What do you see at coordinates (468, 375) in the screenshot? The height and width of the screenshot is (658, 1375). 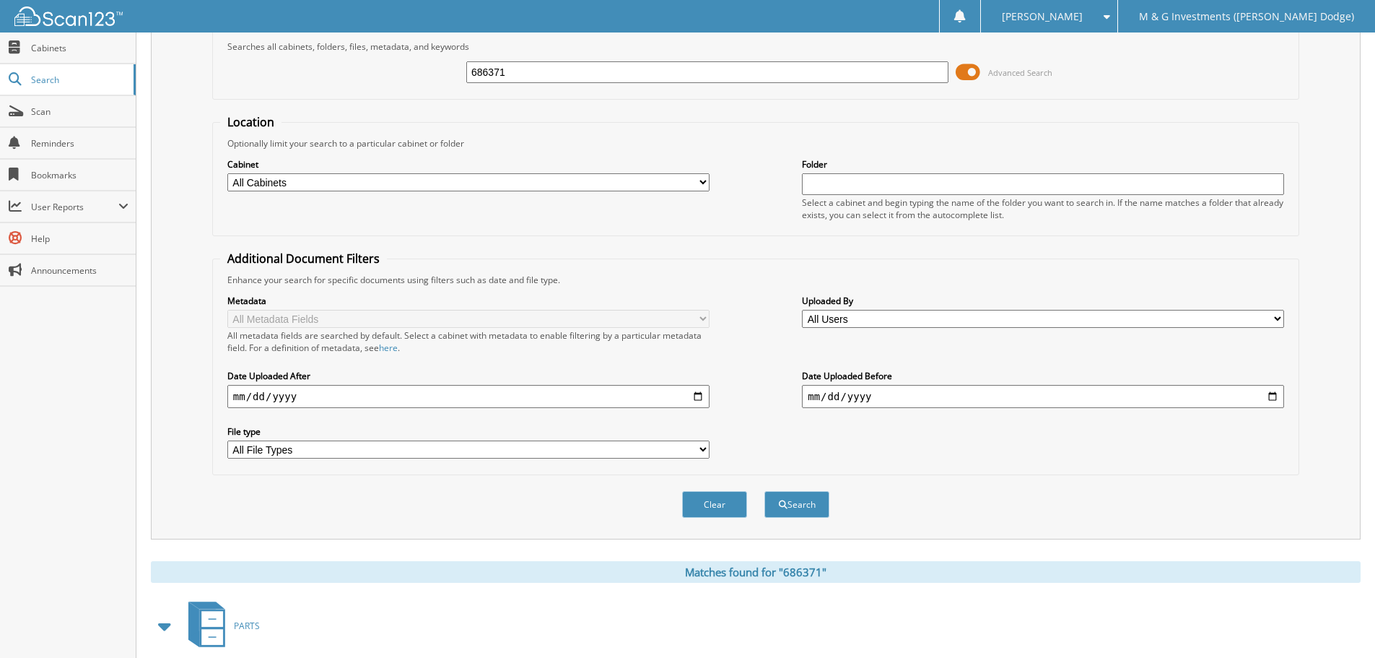 I see `label: Date Uploaded After` at bounding box center [468, 375].